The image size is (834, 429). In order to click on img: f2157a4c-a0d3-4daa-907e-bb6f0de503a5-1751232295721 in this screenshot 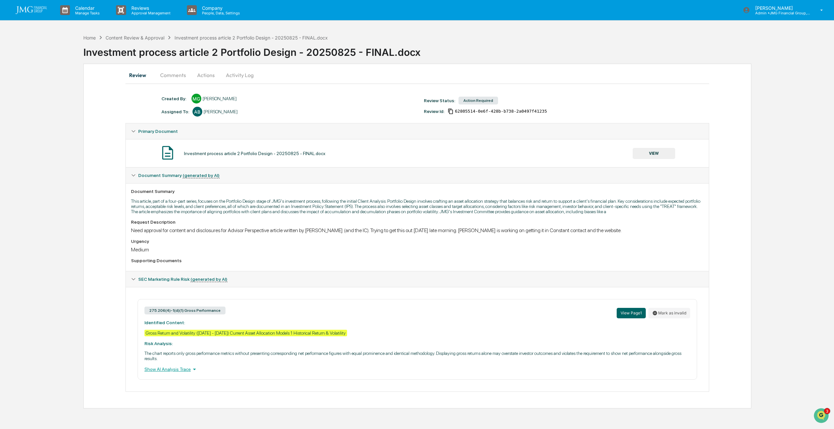, I will do `click(8, 8)`.